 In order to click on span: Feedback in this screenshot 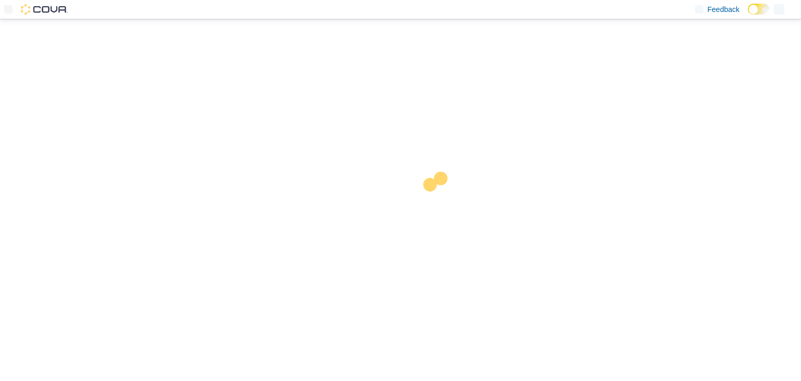, I will do `click(723, 9)`.